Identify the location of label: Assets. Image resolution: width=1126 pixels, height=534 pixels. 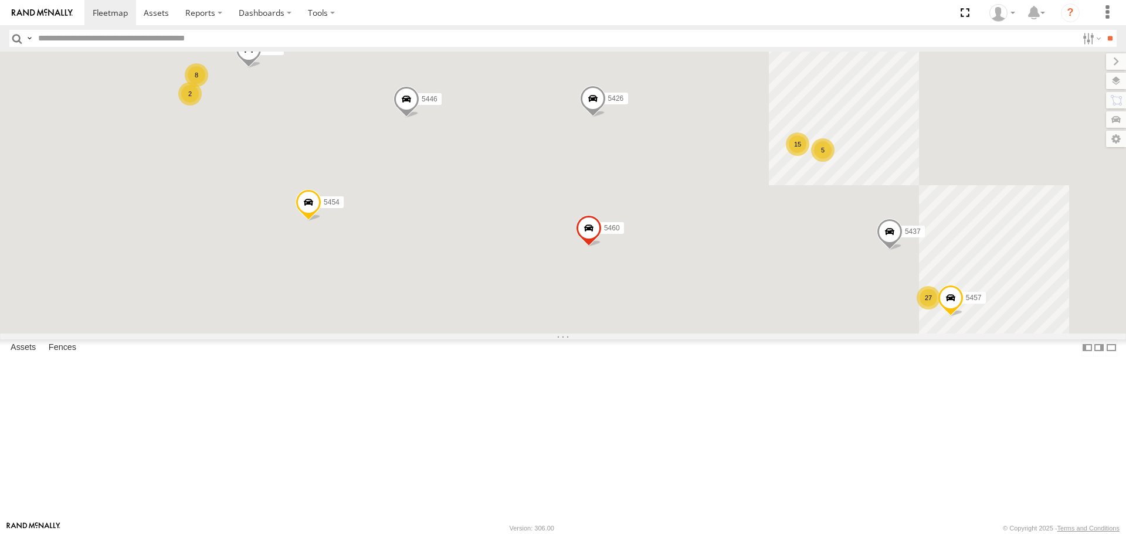
(23, 348).